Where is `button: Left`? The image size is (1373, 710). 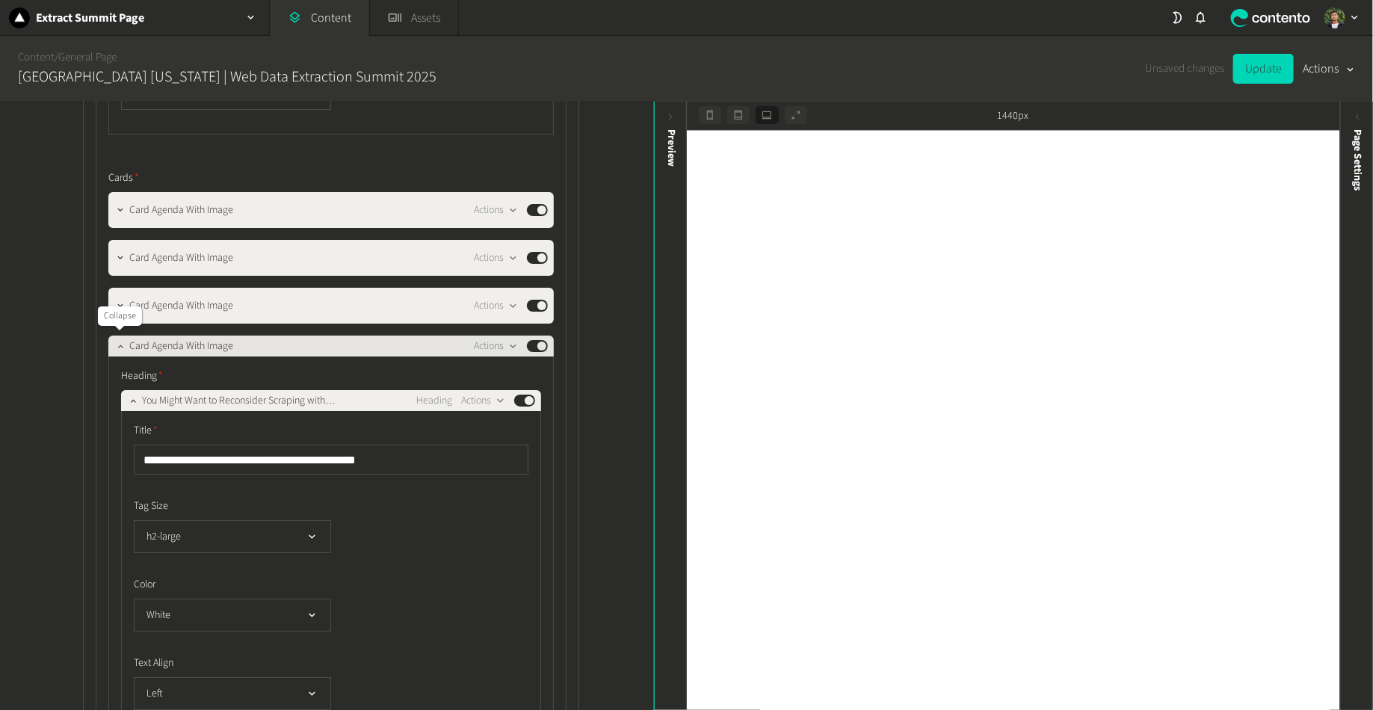
button: Left is located at coordinates (233, 694).